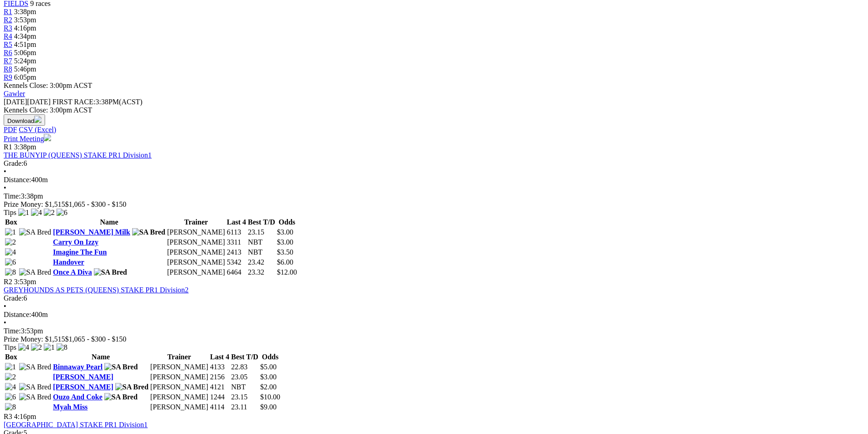  What do you see at coordinates (434, 110) in the screenshot?
I see `div: Kennels Close: 3:00pm ACST` at bounding box center [434, 110].